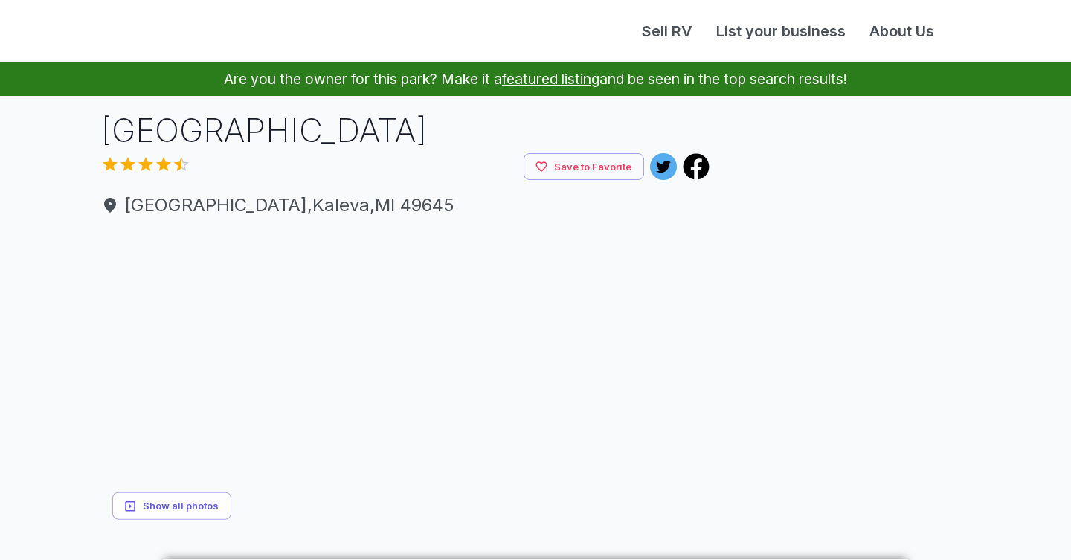 This screenshot has width=1071, height=560. I want to click on button: Show all photos, so click(172, 506).